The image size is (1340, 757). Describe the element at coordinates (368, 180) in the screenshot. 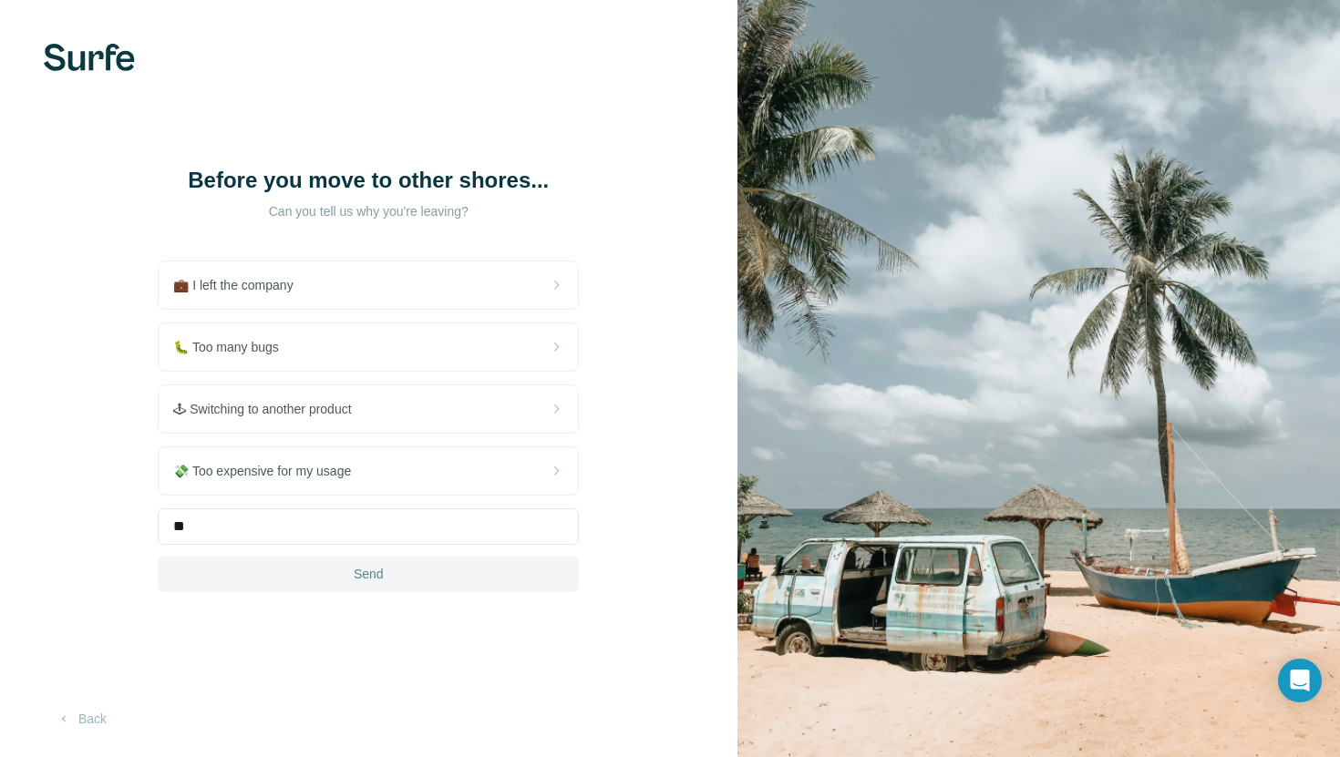

I see `h1: Before you move to other shores...` at that location.